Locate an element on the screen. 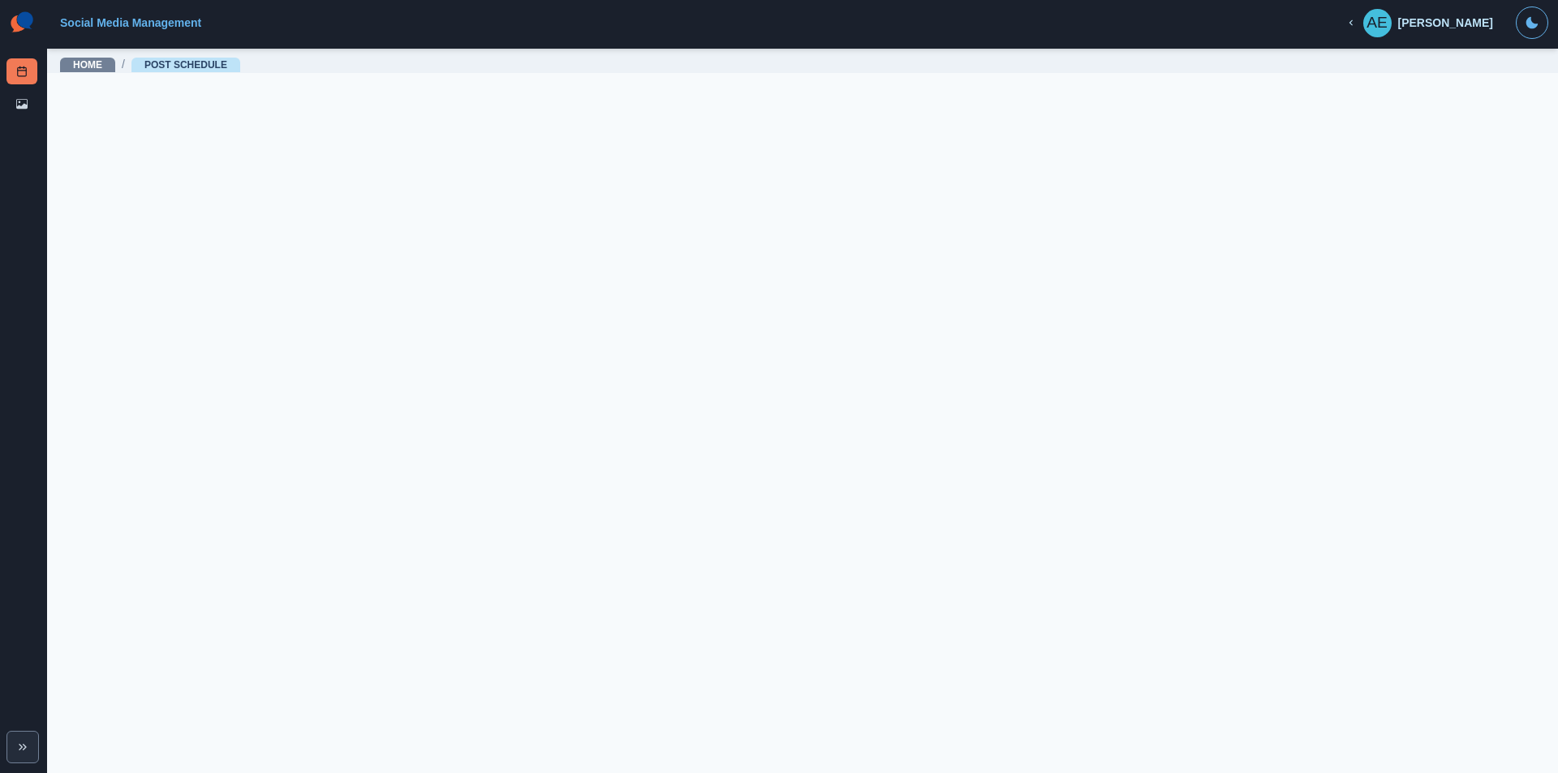 The width and height of the screenshot is (1558, 773). a: Social Media Management is located at coordinates (131, 23).